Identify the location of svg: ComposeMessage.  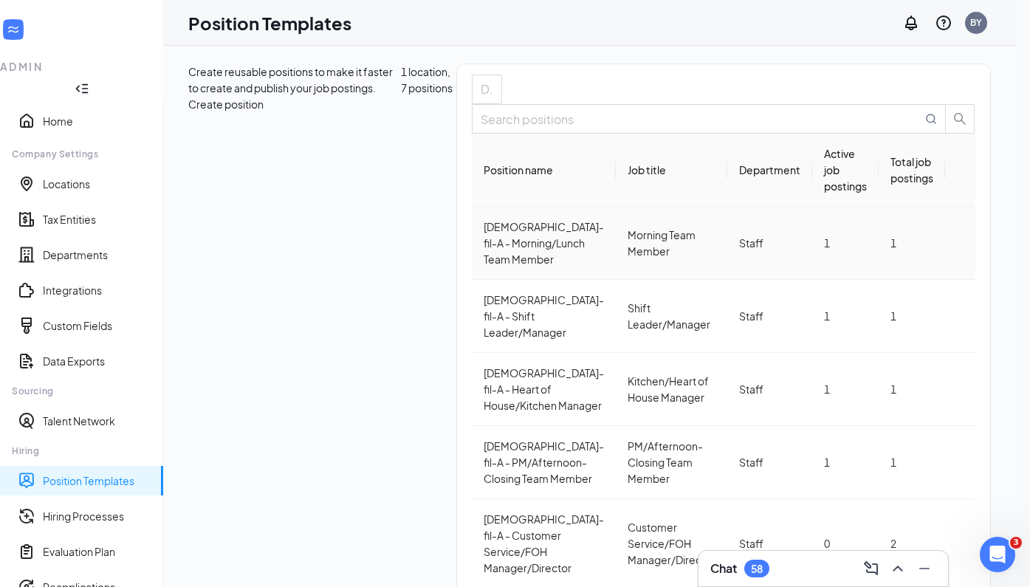
(872, 569).